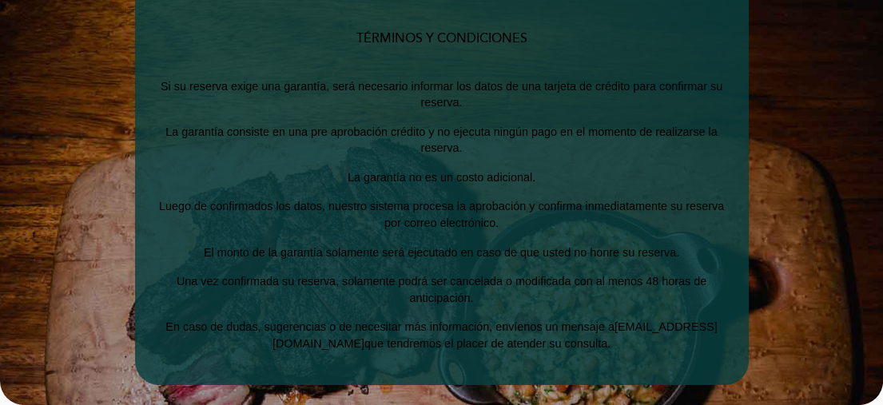  Describe the element at coordinates (442, 289) in the screenshot. I see `p: Una vez confirmada su reserva, solamente podrá ser cancelada o modificada con al menos 48 horas d...` at that location.